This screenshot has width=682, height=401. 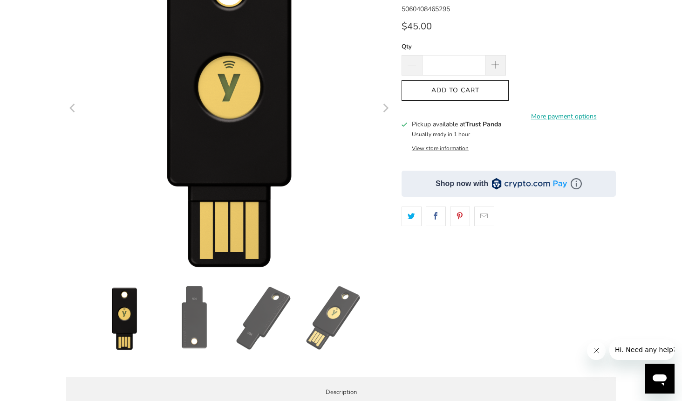 I want to click on a: Share this on Pinterest, so click(x=460, y=216).